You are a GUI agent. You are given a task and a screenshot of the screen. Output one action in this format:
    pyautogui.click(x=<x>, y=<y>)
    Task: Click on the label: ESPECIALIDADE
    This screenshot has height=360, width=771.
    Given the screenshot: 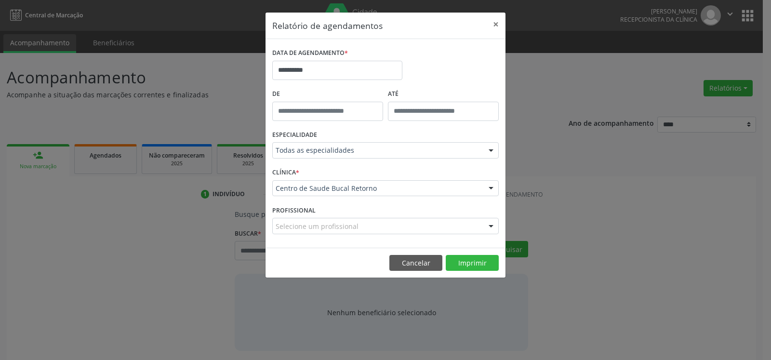 What is the action you would take?
    pyautogui.click(x=294, y=135)
    